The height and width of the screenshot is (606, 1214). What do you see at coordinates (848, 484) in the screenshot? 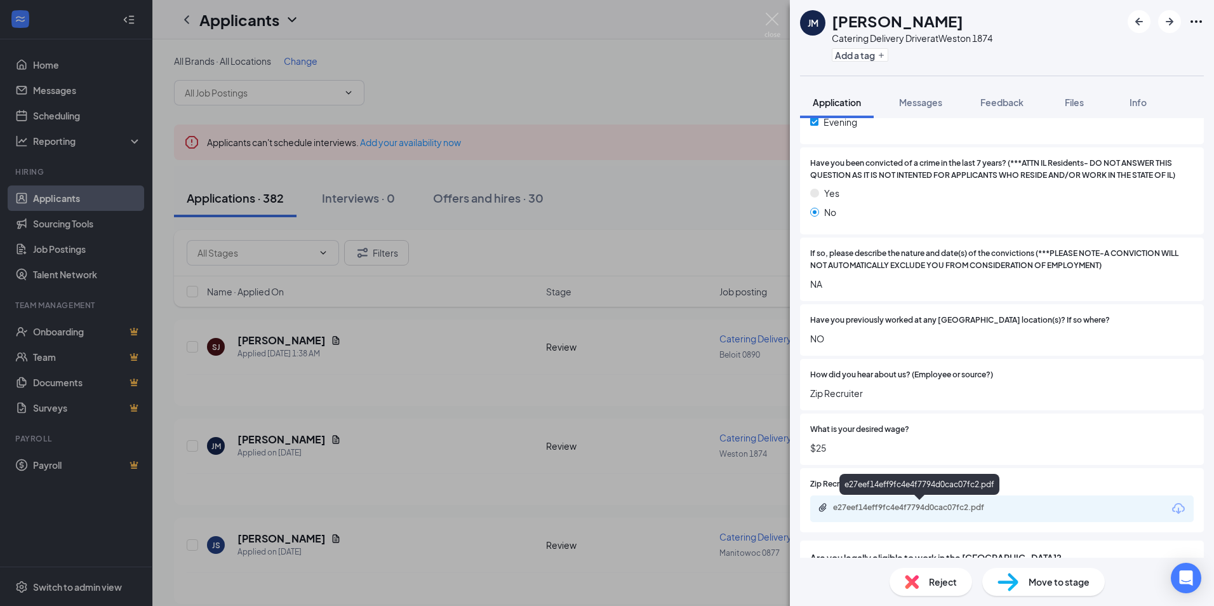
I see `span: Zip Recruiter Resume` at bounding box center [848, 484].